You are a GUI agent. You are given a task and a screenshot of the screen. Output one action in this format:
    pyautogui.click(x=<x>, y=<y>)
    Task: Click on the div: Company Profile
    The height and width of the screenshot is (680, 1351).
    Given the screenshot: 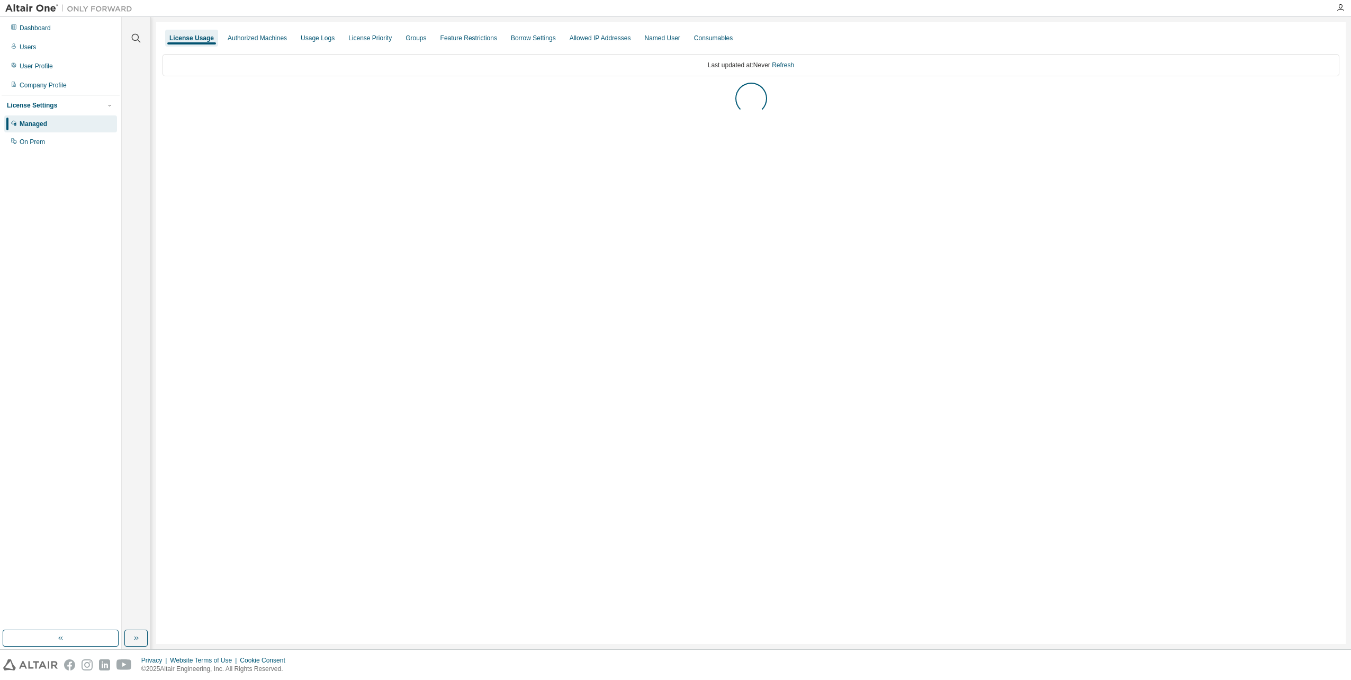 What is the action you would take?
    pyautogui.click(x=43, y=85)
    